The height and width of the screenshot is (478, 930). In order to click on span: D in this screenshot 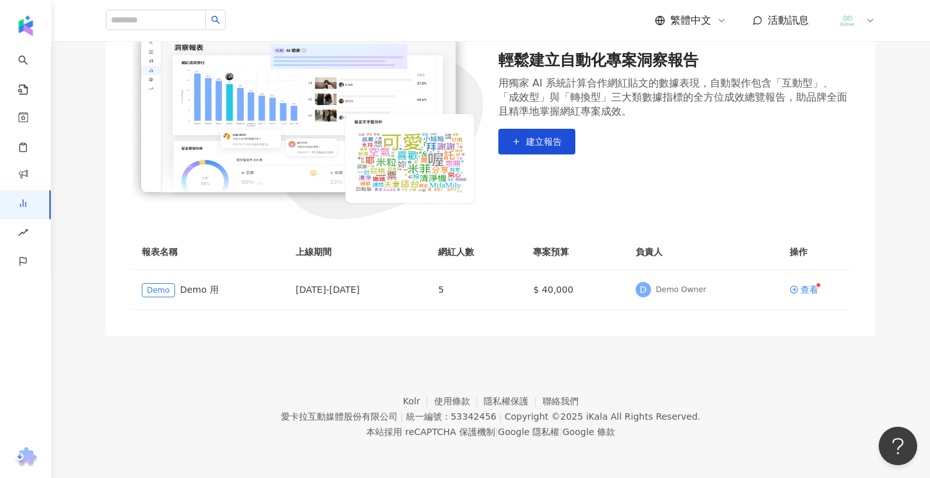, I will do `click(643, 290)`.